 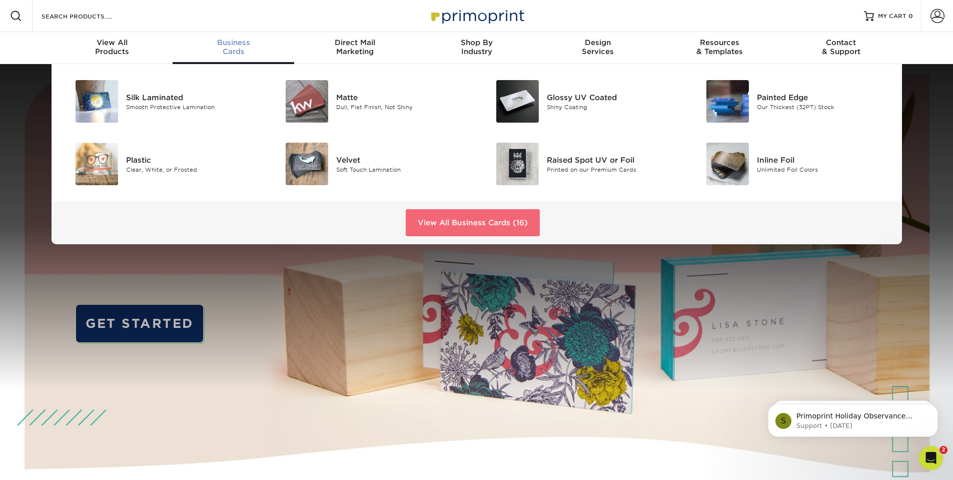 I want to click on div: Painted Edge, so click(x=823, y=97).